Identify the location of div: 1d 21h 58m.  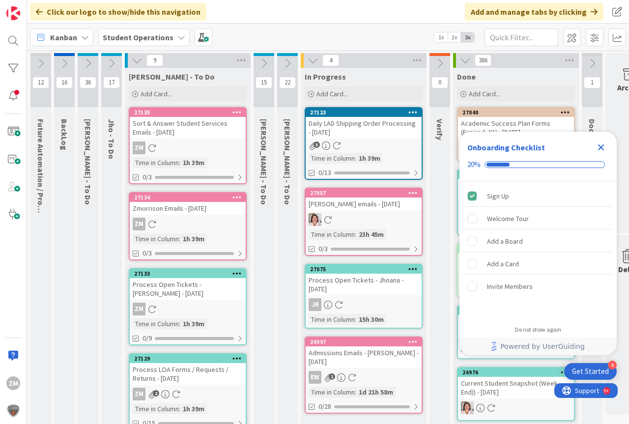
(376, 392).